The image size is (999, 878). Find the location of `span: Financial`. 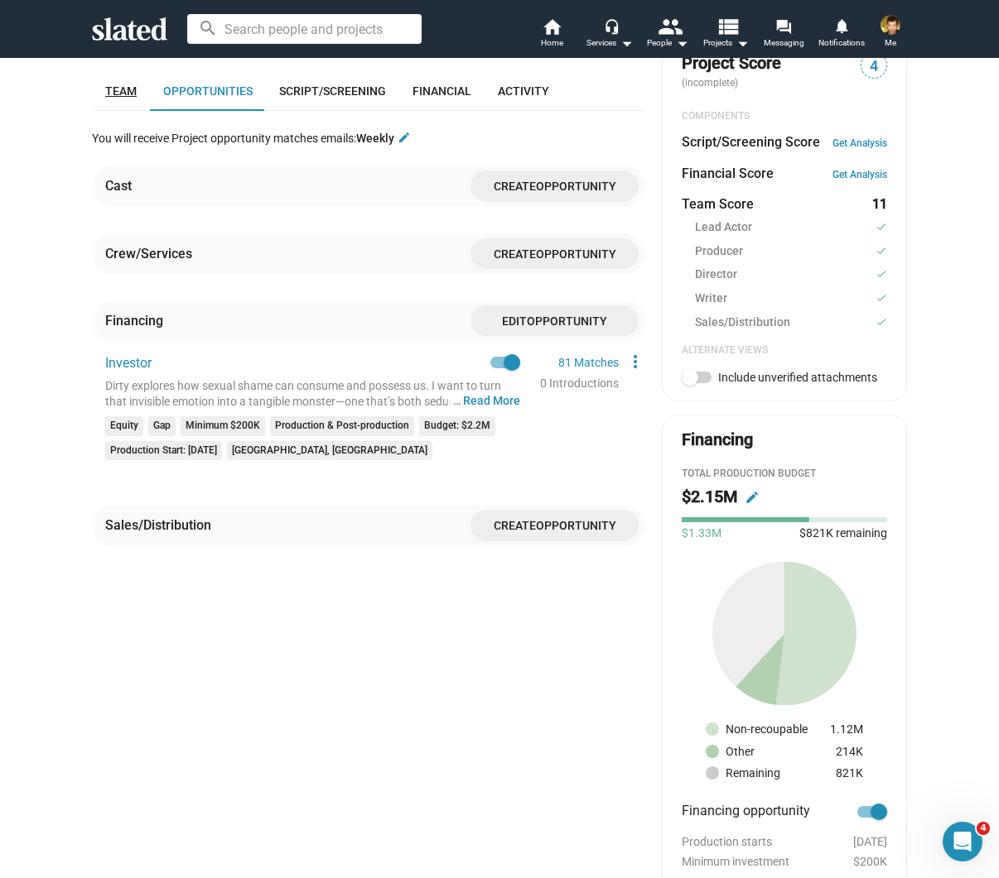

span: Financial is located at coordinates (441, 91).